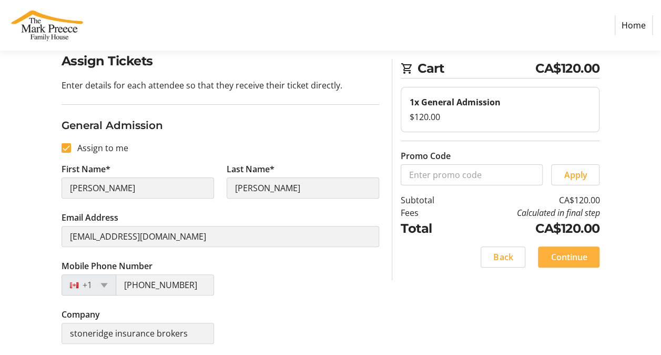  Describe the element at coordinates (576, 175) in the screenshot. I see `button: Apply` at that location.